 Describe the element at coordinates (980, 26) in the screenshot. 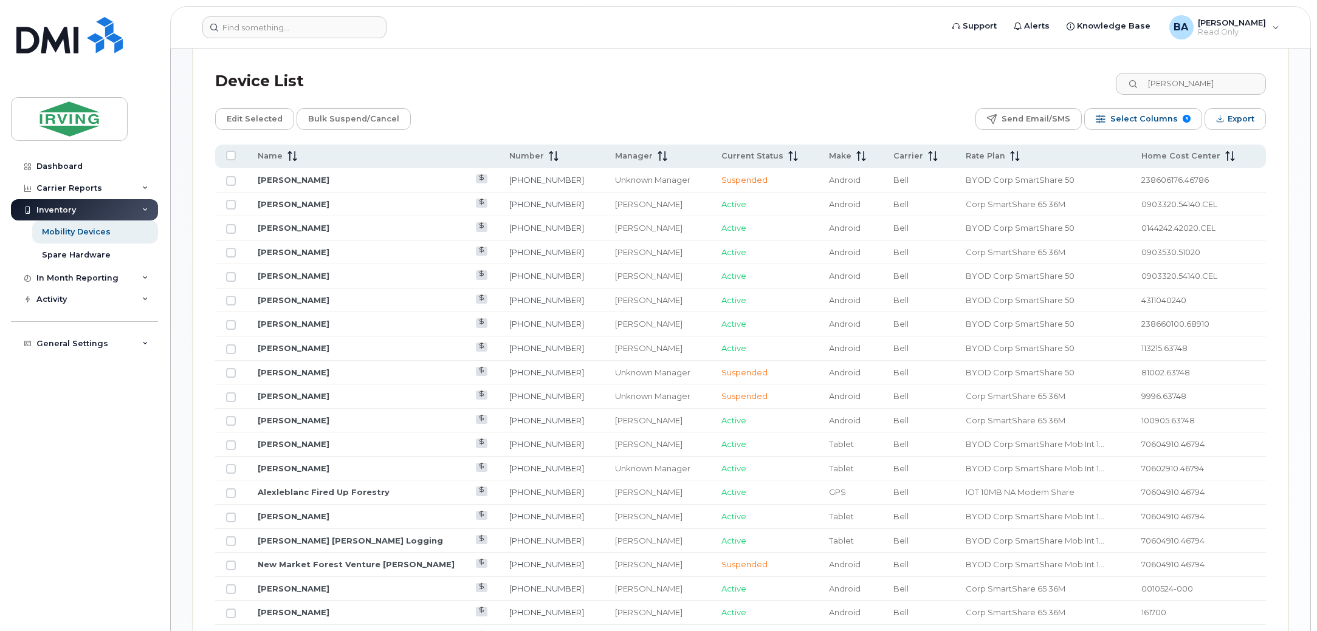

I see `span: Support` at that location.